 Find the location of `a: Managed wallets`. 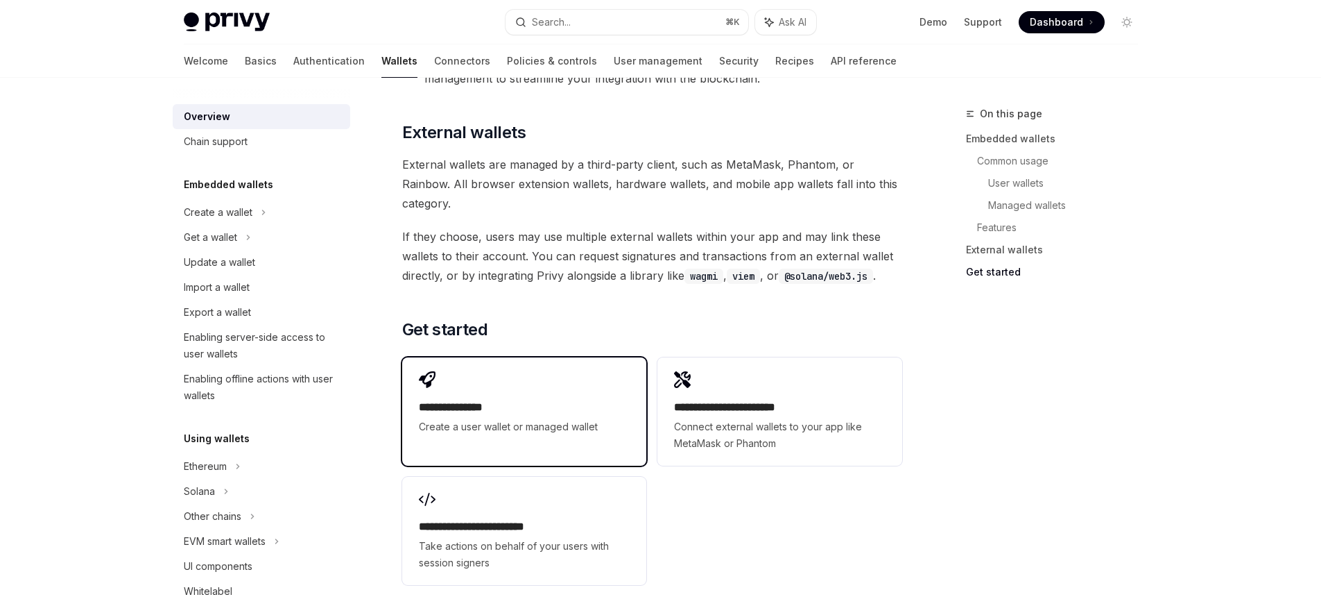

a: Managed wallets is located at coordinates (1069, 205).